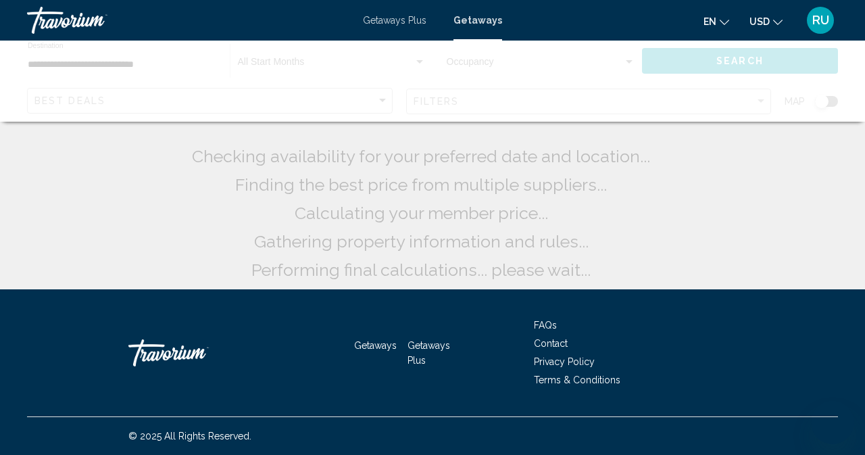 This screenshot has width=865, height=455. Describe the element at coordinates (421, 270) in the screenshot. I see `span: Performing final calculations... please wait...` at that location.